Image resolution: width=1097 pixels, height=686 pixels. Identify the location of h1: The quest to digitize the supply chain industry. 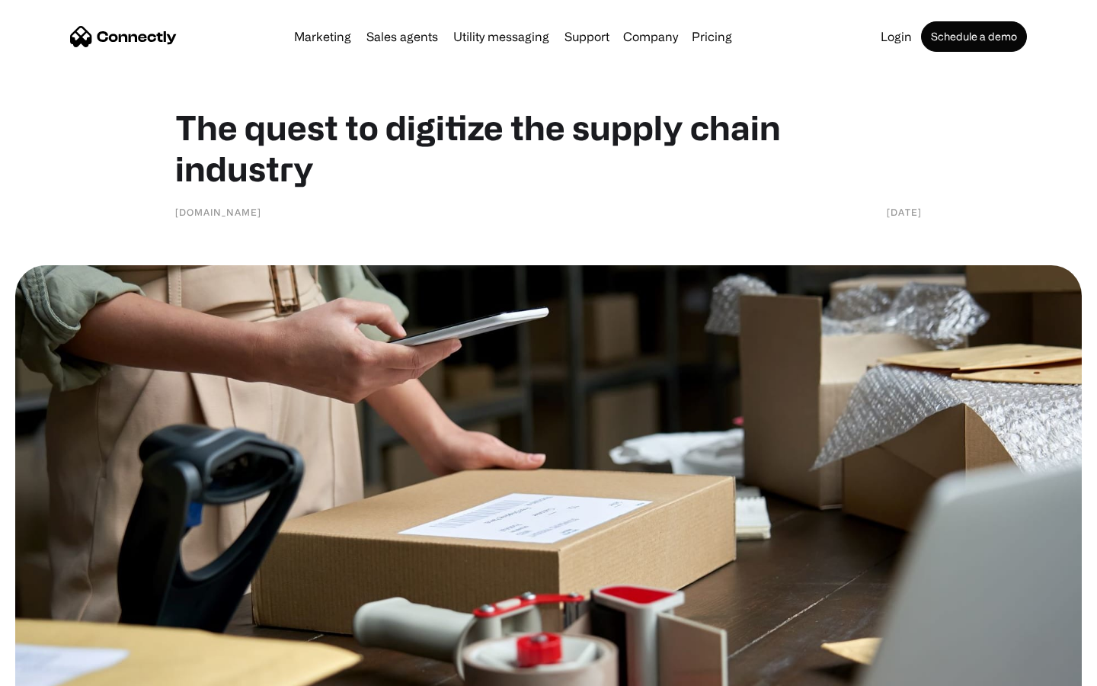
(548, 148).